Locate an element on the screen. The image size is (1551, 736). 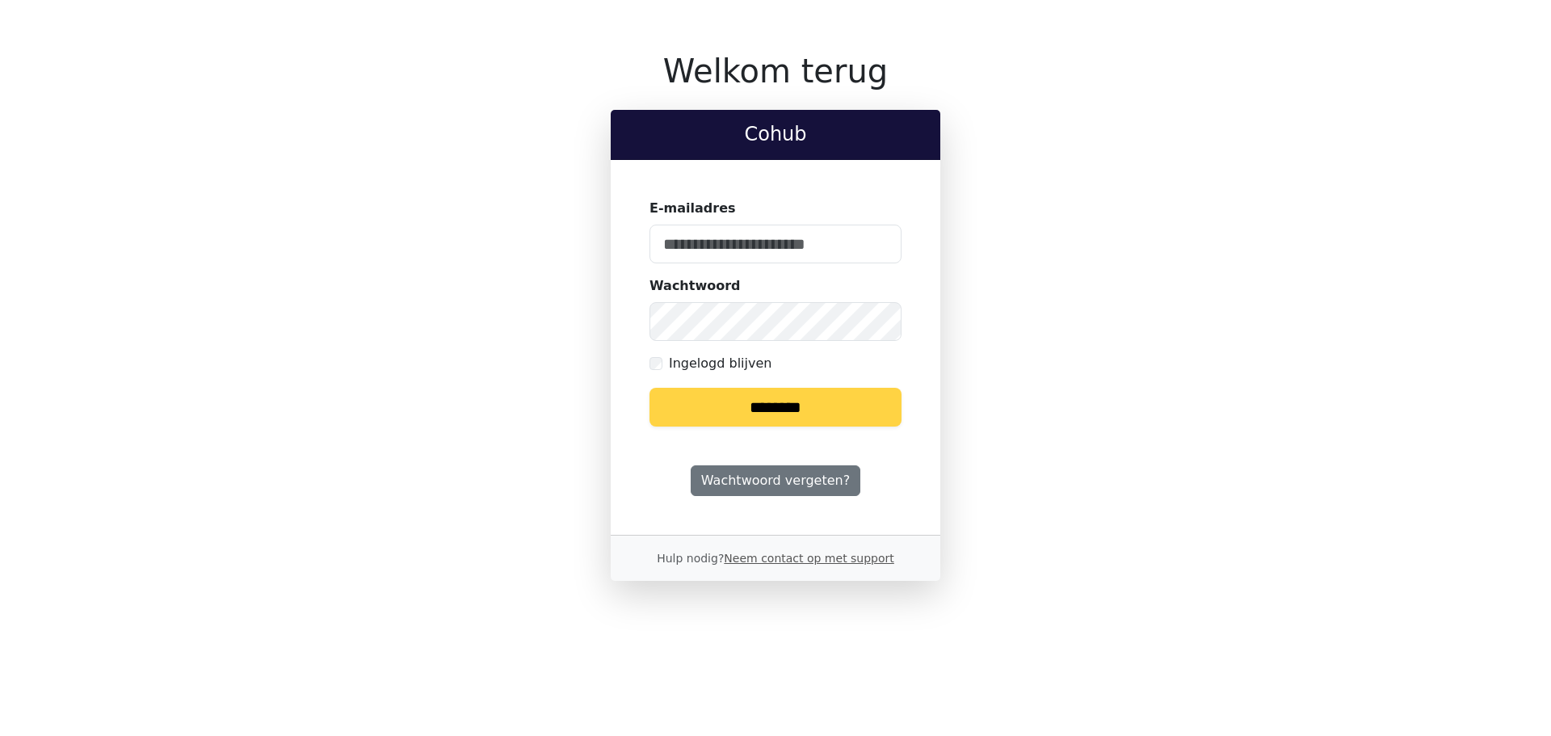
h2: Cohub is located at coordinates (776, 134).